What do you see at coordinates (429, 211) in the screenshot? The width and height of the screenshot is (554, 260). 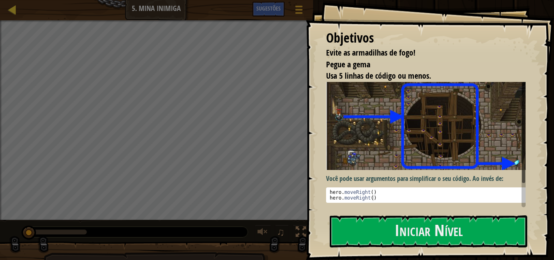 I see `p: Você pode usar:` at bounding box center [429, 211].